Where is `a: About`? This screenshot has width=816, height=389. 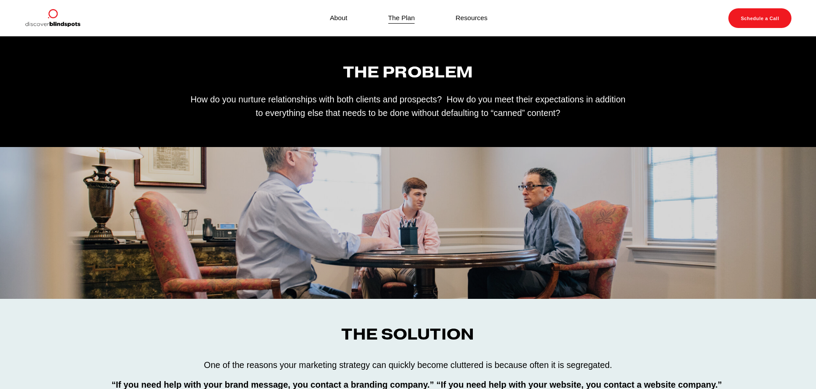 a: About is located at coordinates (339, 18).